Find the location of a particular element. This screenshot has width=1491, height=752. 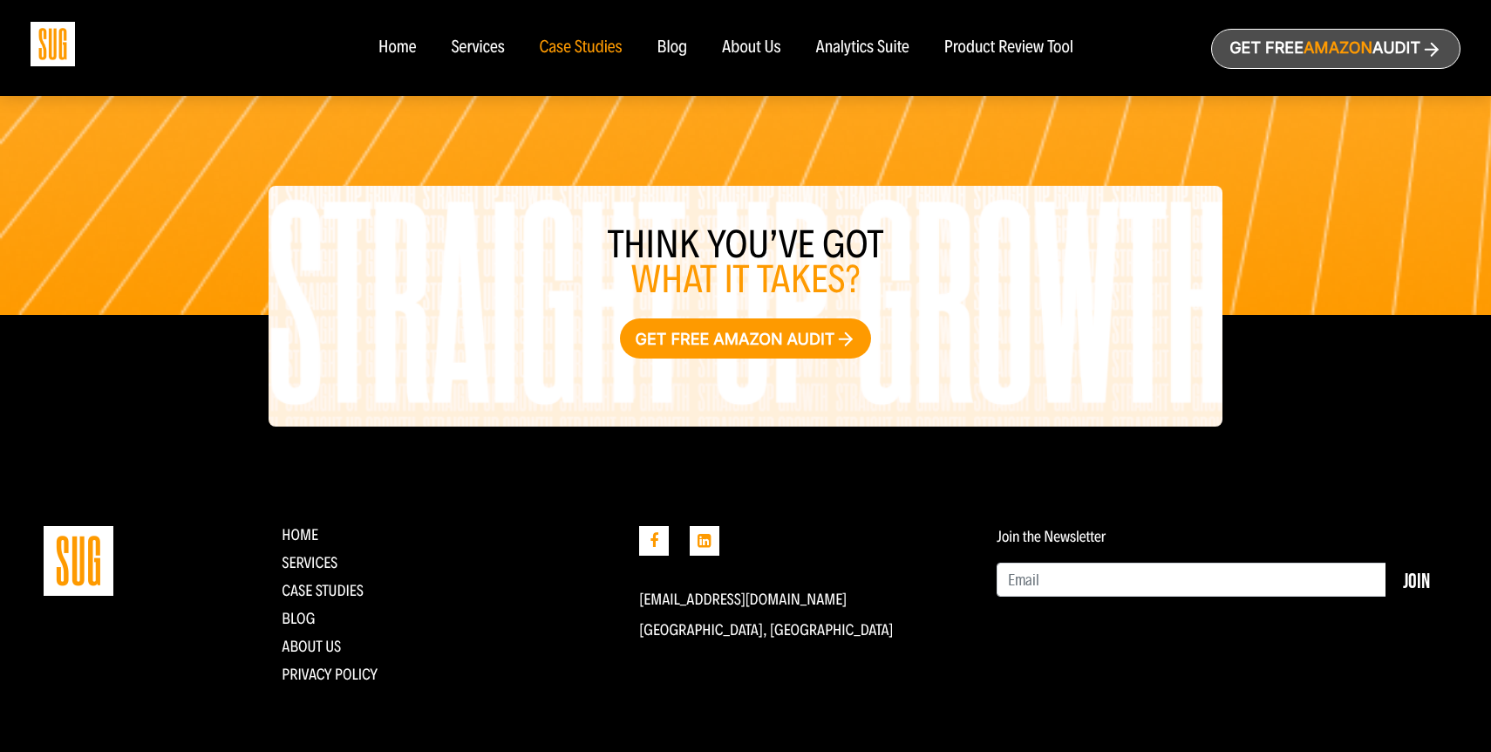

img: Straight Up Growth is located at coordinates (78, 561).